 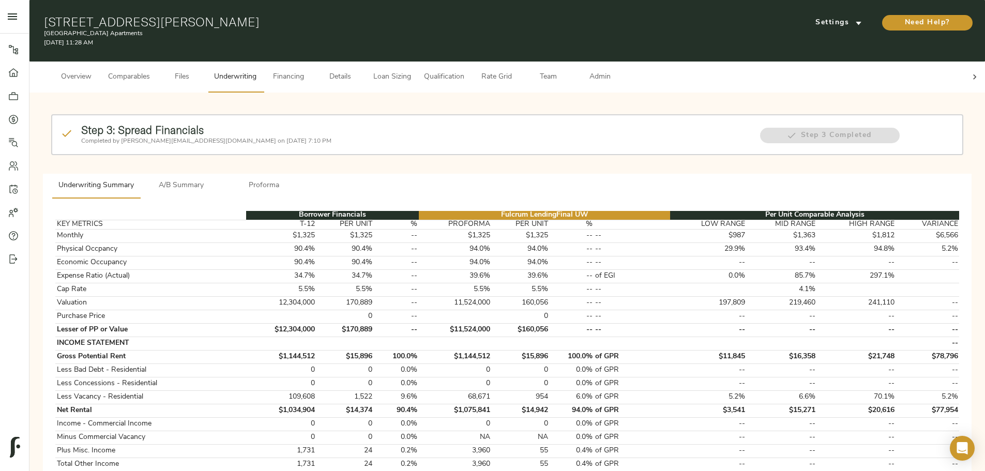 What do you see at coordinates (345, 357) in the screenshot?
I see `td: $15,896` at bounding box center [345, 357].